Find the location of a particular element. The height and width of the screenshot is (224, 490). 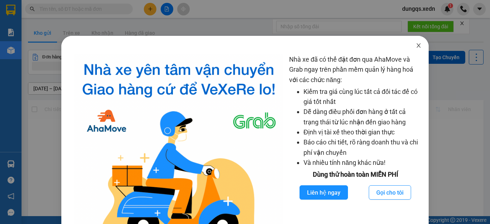

span: close is located at coordinates (418, 46).